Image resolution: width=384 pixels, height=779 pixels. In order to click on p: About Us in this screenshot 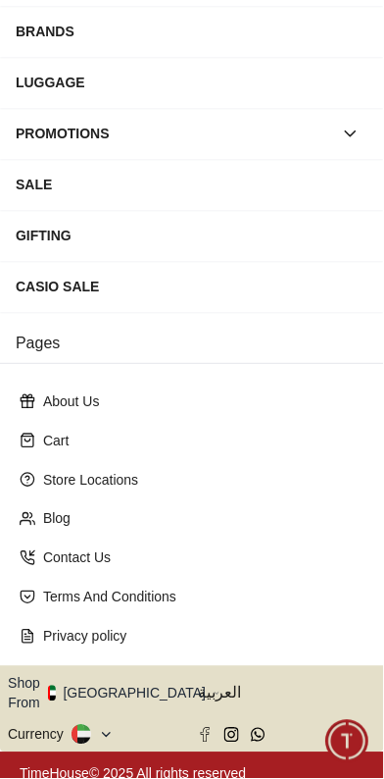, I will do `click(200, 401)`.